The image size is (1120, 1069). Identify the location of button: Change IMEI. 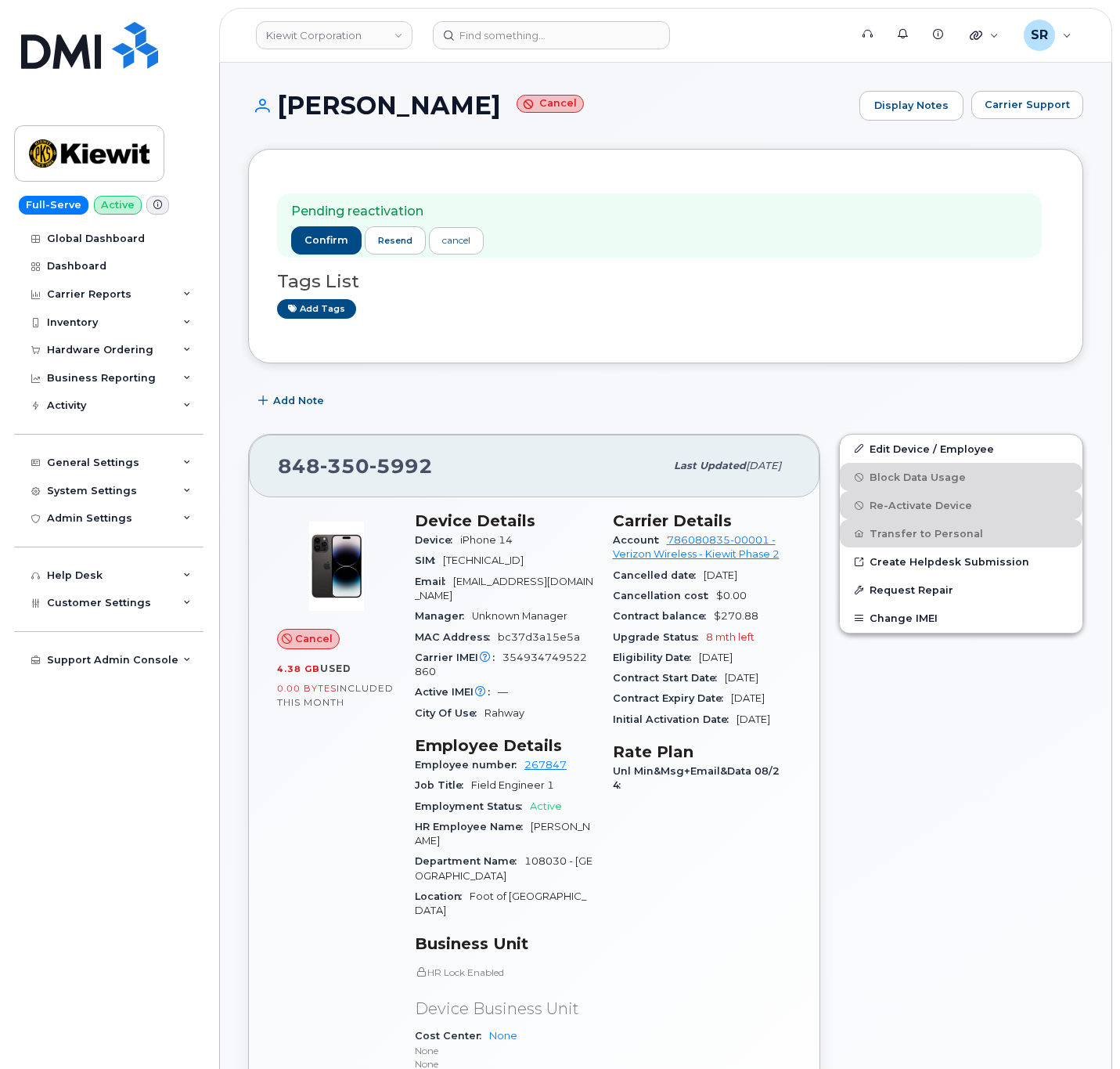
(961, 617).